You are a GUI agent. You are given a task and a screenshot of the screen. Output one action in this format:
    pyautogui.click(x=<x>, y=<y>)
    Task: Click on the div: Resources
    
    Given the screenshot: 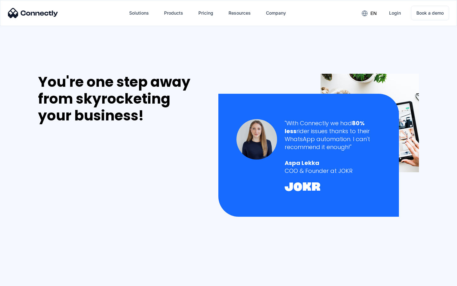 What is the action you would take?
    pyautogui.click(x=240, y=13)
    